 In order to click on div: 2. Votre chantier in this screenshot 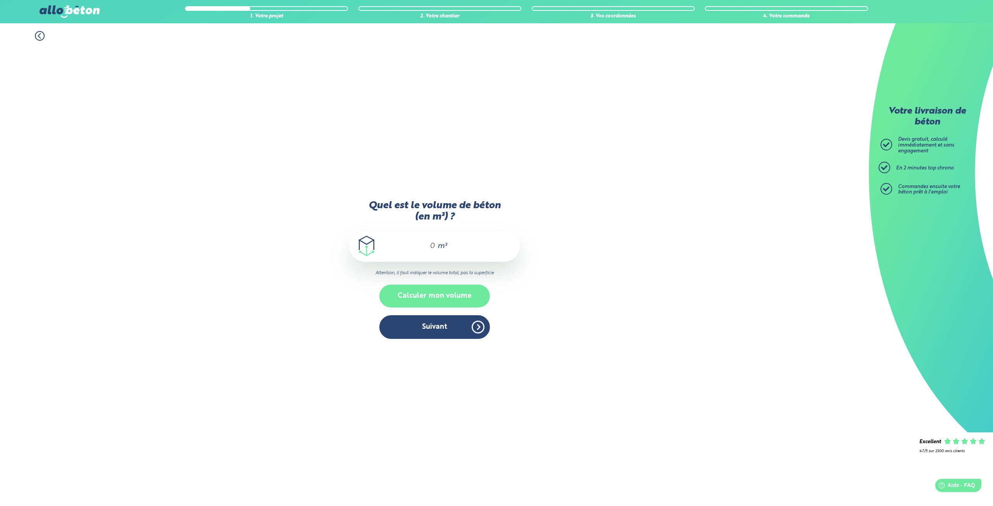, I will do `click(440, 16)`.